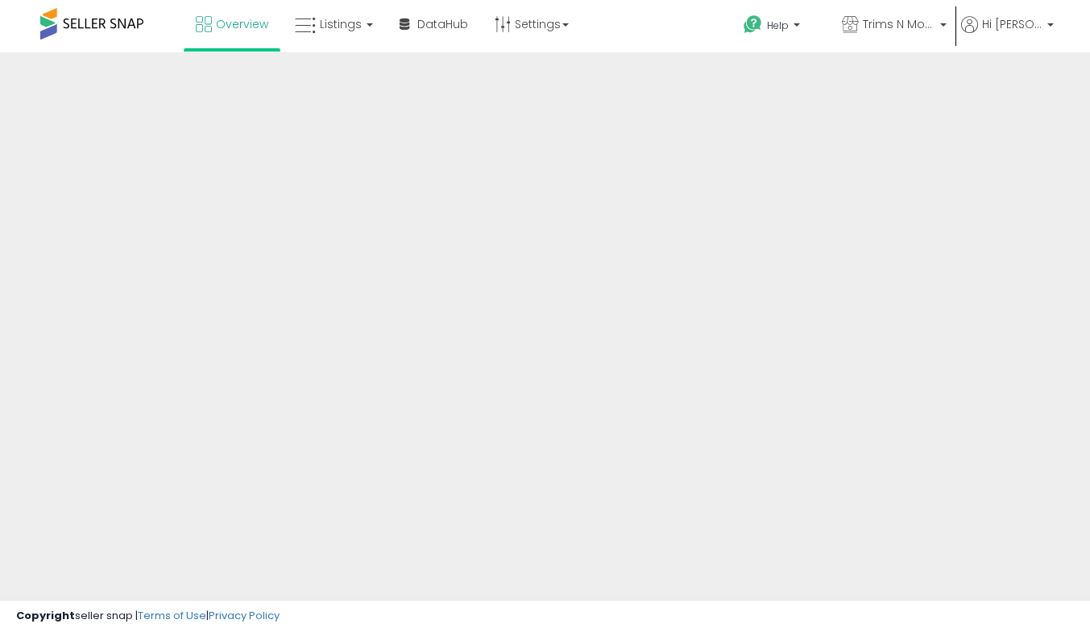  What do you see at coordinates (147, 616) in the screenshot?
I see `div: seller snap | |` at bounding box center [147, 616].